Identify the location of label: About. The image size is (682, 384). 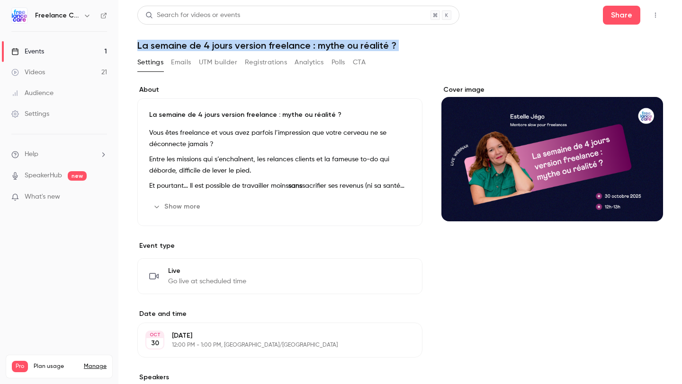
(280, 90).